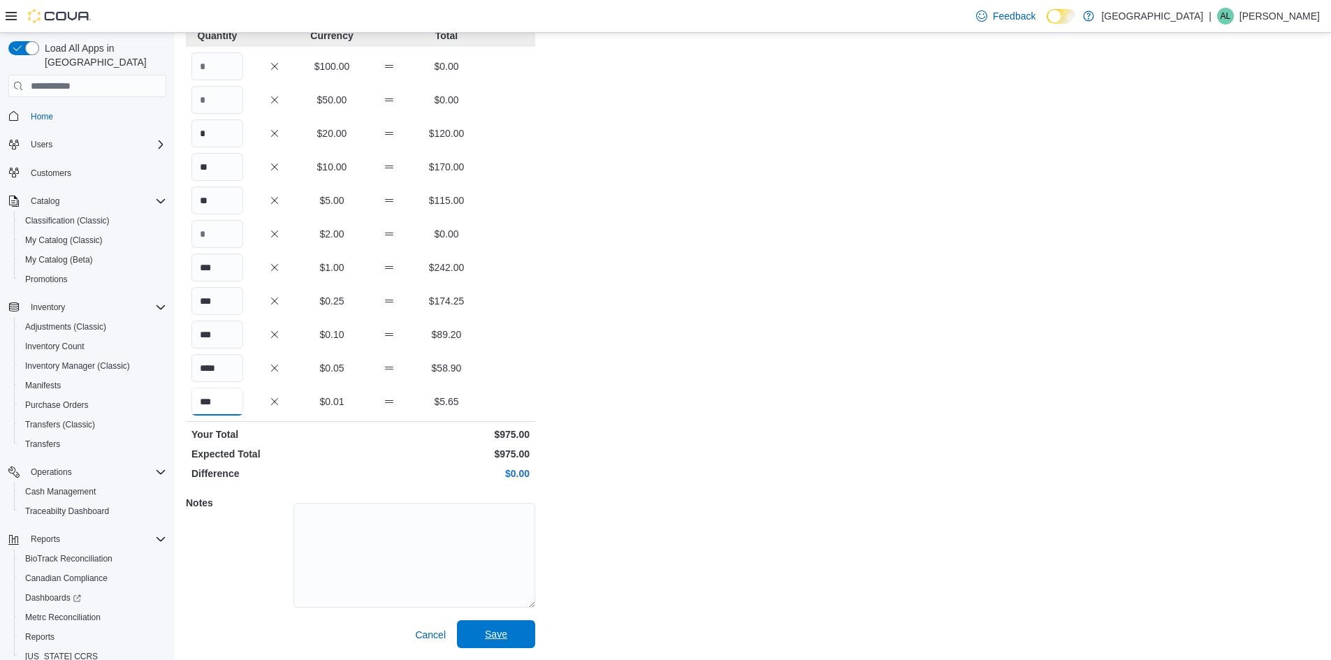 Image resolution: width=1331 pixels, height=660 pixels. What do you see at coordinates (446, 435) in the screenshot?
I see `p: $975.00` at bounding box center [446, 435].